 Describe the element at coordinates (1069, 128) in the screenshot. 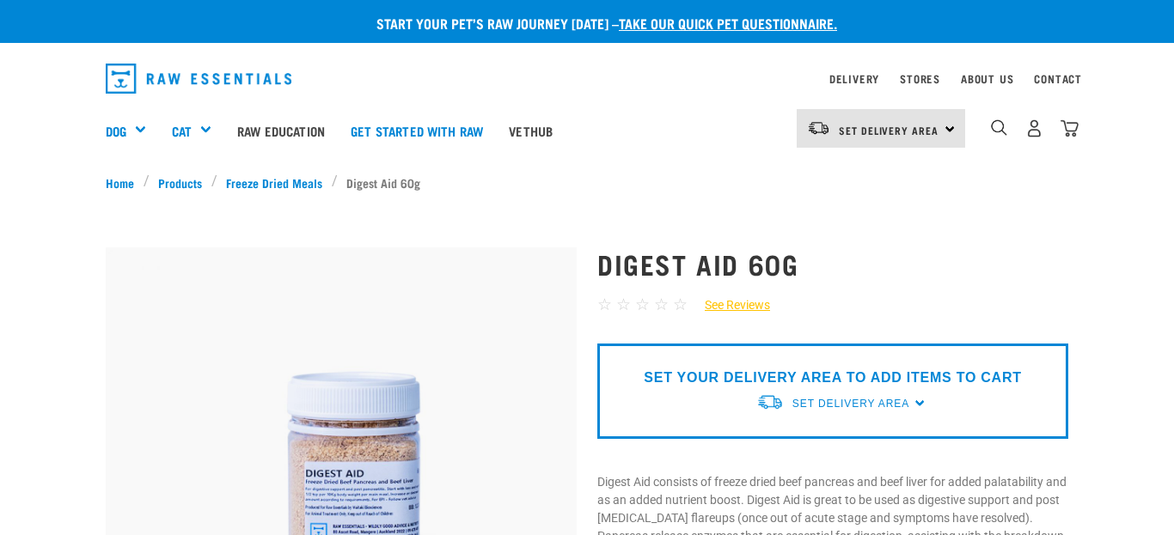

I see `img: home-icon@2x.png` at that location.